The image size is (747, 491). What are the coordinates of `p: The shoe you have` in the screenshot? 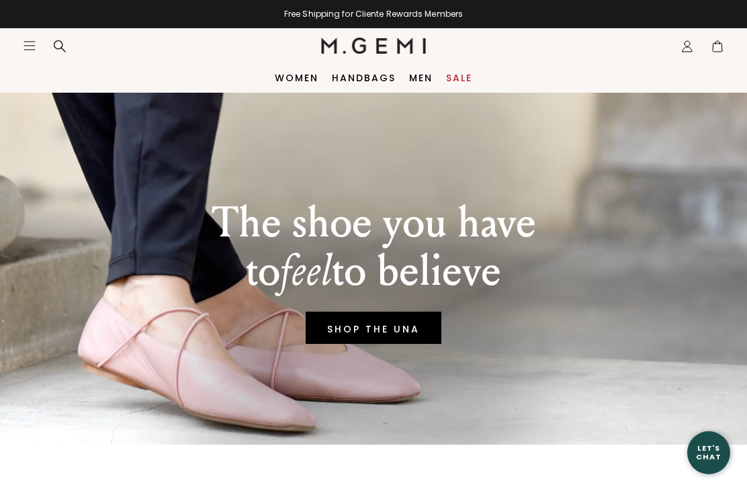 It's located at (373, 223).